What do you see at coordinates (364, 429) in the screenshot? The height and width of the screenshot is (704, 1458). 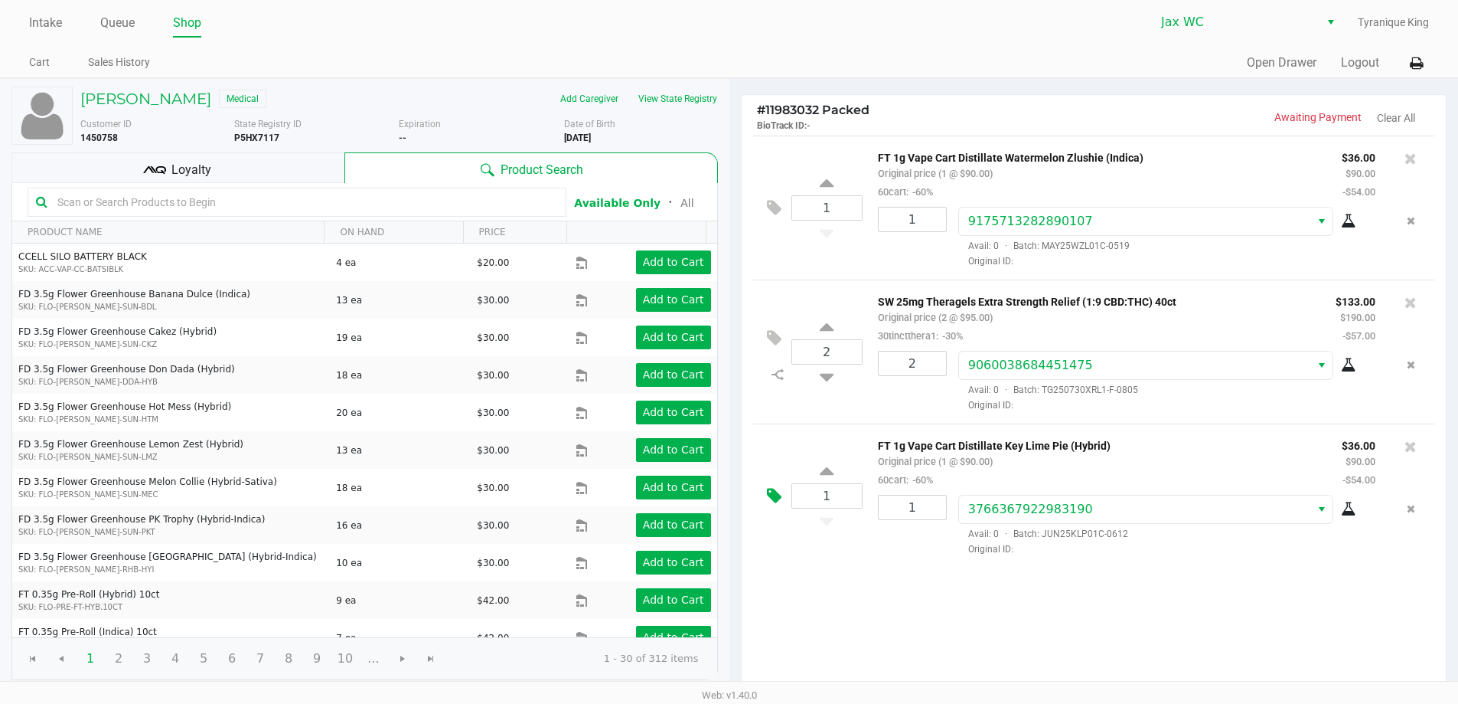 I see `div: Data table` at bounding box center [364, 429].